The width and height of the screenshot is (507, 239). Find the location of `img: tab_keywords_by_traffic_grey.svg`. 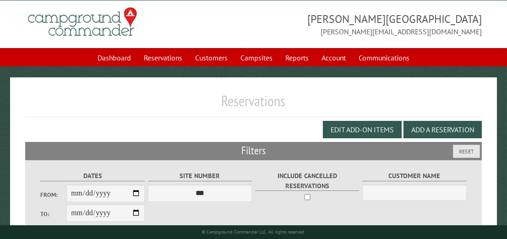

img: tab_keywords_by_traffic_grey.svg is located at coordinates (95, 57).